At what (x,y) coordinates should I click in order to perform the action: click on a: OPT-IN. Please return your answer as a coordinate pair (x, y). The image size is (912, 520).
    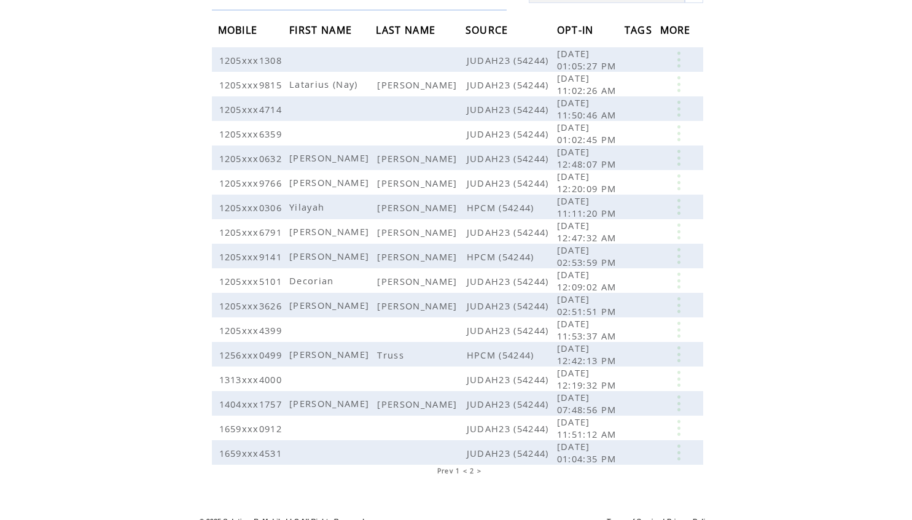
    Looking at the image, I should click on (577, 29).